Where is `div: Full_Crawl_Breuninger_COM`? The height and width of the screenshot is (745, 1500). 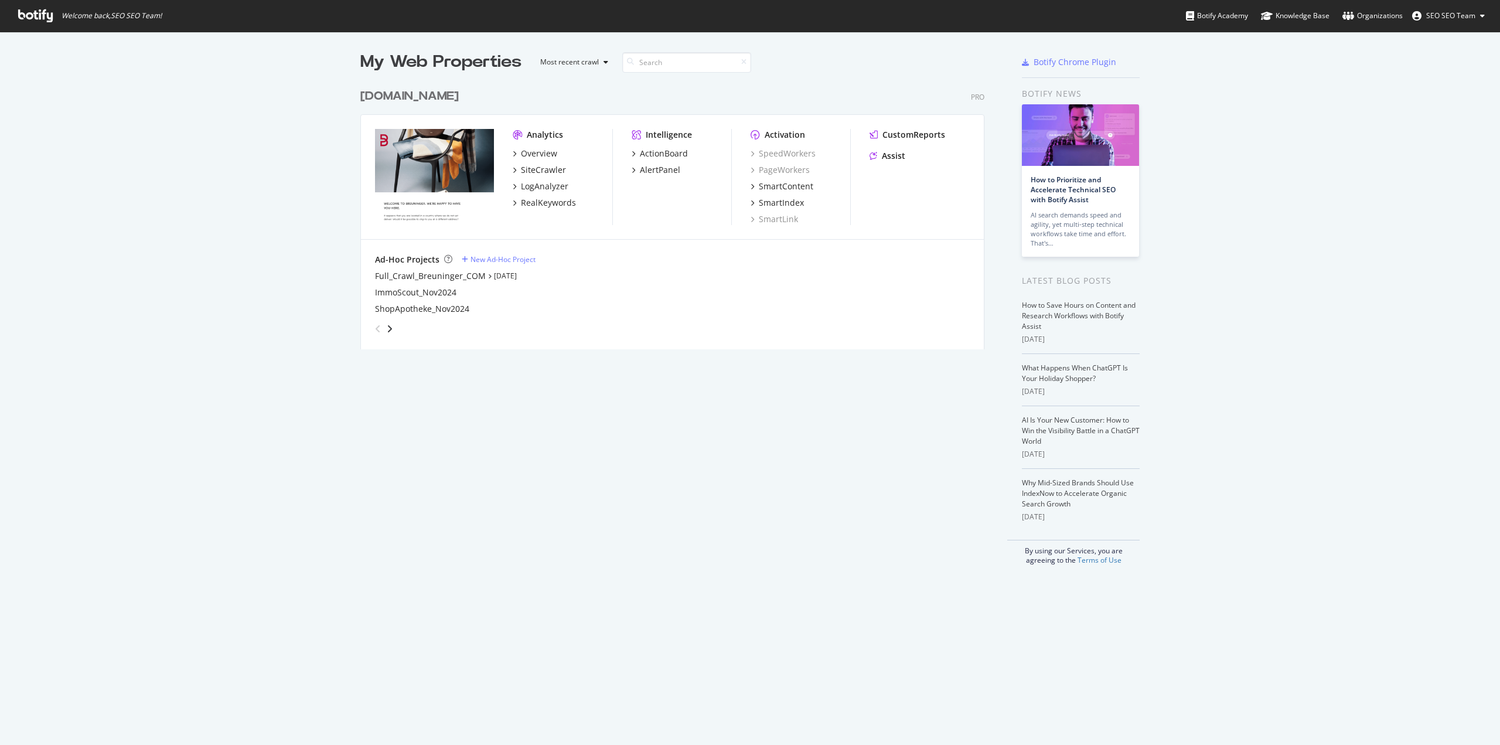 div: Full_Crawl_Breuninger_COM is located at coordinates (430, 276).